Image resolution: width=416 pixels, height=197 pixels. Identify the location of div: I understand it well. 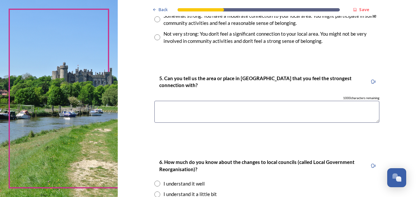
(184, 183).